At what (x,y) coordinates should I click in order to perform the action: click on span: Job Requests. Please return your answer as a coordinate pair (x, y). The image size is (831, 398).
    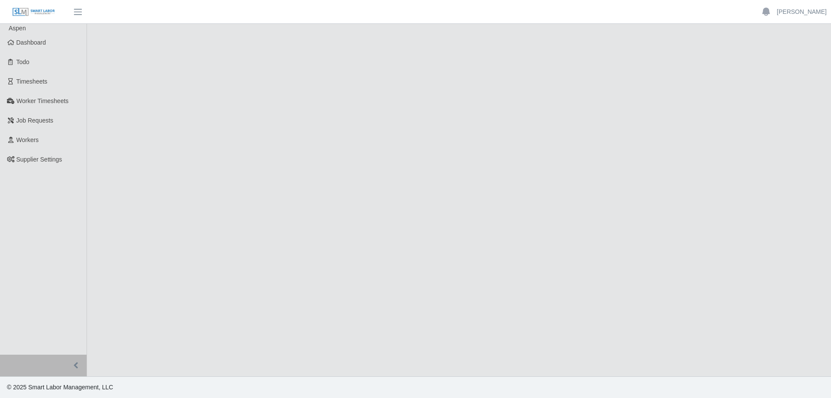
    Looking at the image, I should click on (35, 120).